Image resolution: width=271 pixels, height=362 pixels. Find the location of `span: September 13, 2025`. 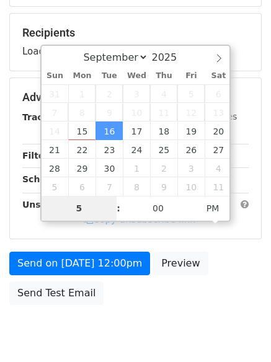

span: September 13, 2025 is located at coordinates (218, 112).